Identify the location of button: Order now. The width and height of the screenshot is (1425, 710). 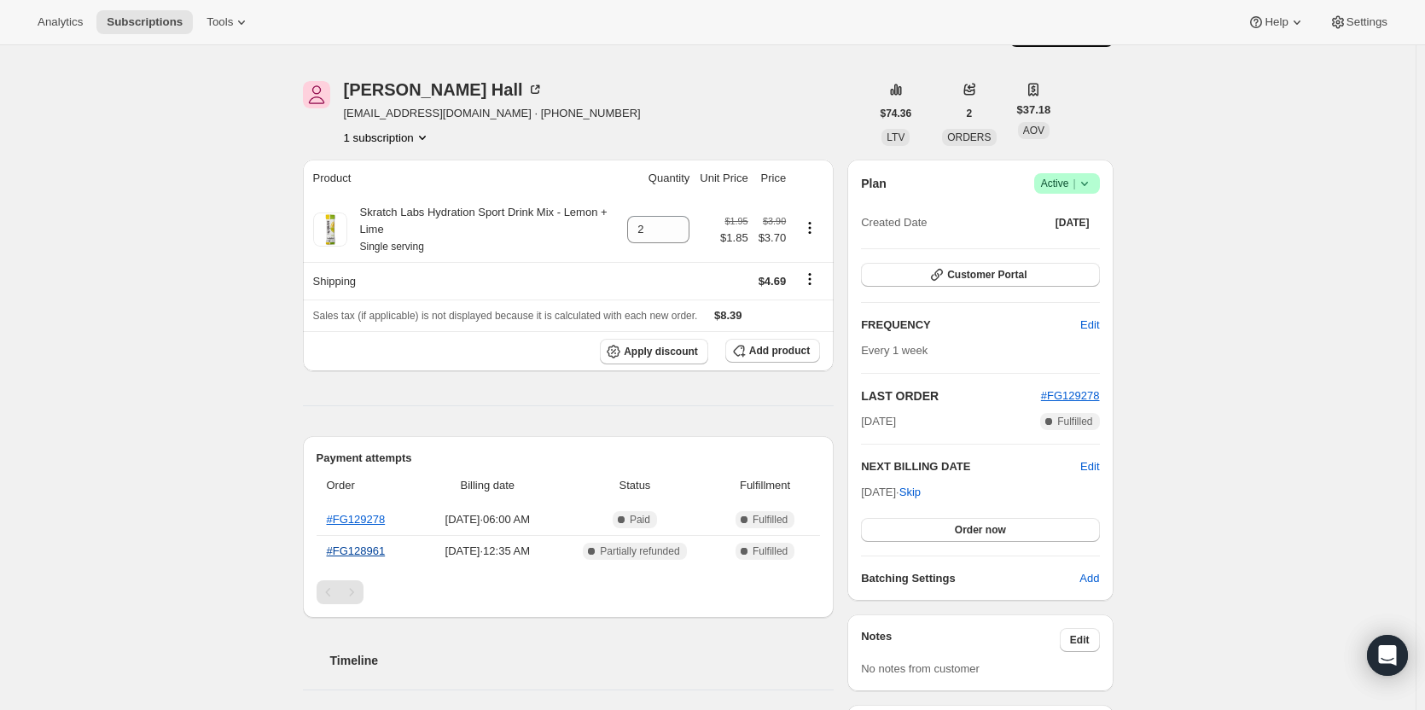
(980, 530).